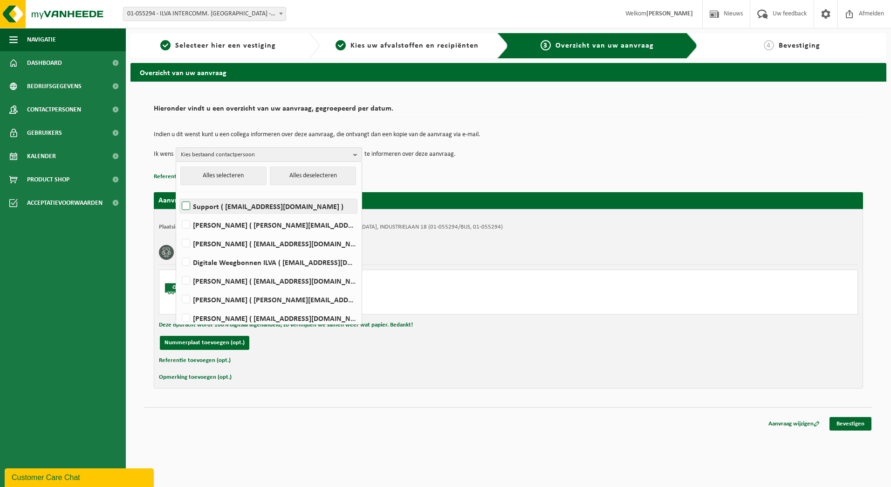 The image size is (891, 487). Describe the element at coordinates (769, 45) in the screenshot. I see `span: 4` at that location.